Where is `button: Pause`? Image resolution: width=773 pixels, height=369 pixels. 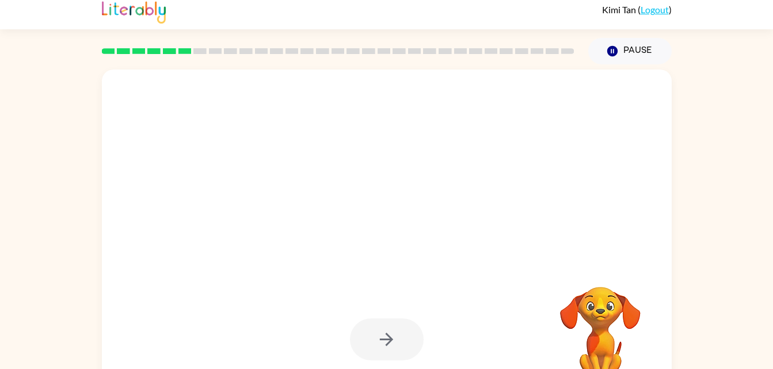
button: Pause is located at coordinates (630, 51).